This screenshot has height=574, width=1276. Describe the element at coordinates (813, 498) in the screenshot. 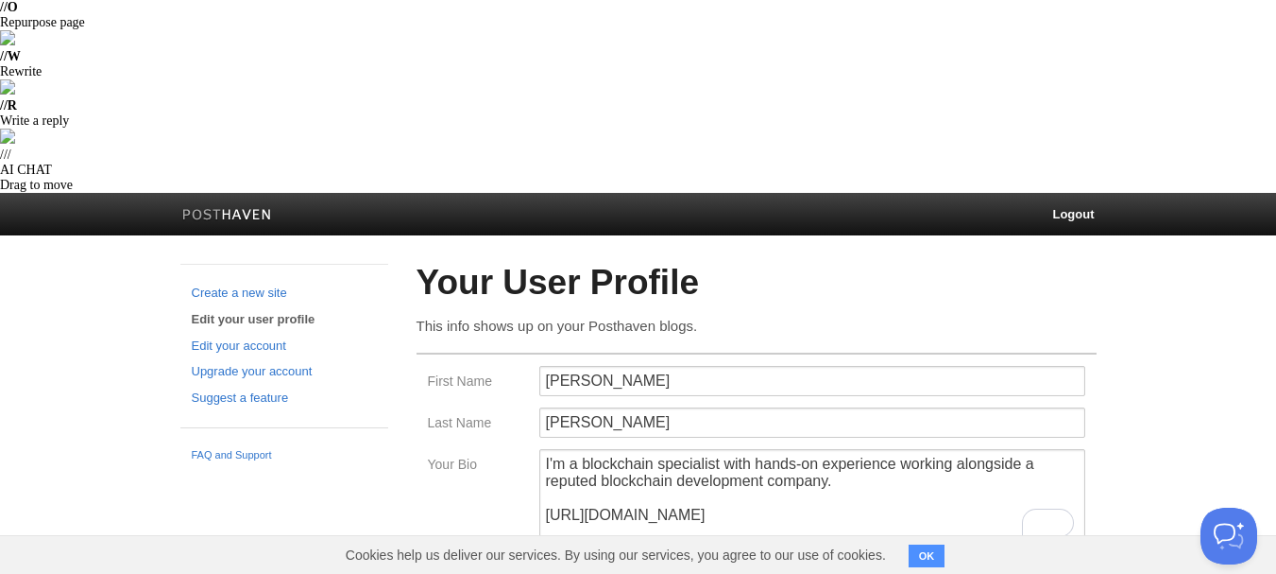

I see `textarea: To enrich screen reader interactions, please activate Accessibility in Grammarly extension settings` at that location.